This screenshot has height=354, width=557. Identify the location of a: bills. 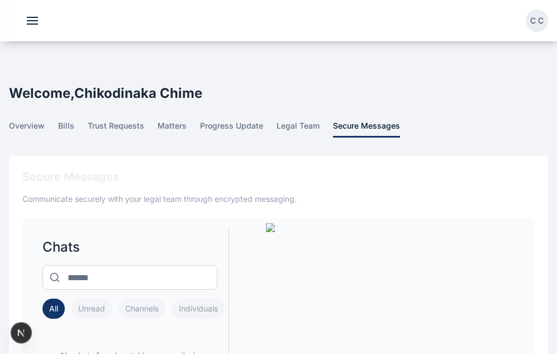
(73, 128).